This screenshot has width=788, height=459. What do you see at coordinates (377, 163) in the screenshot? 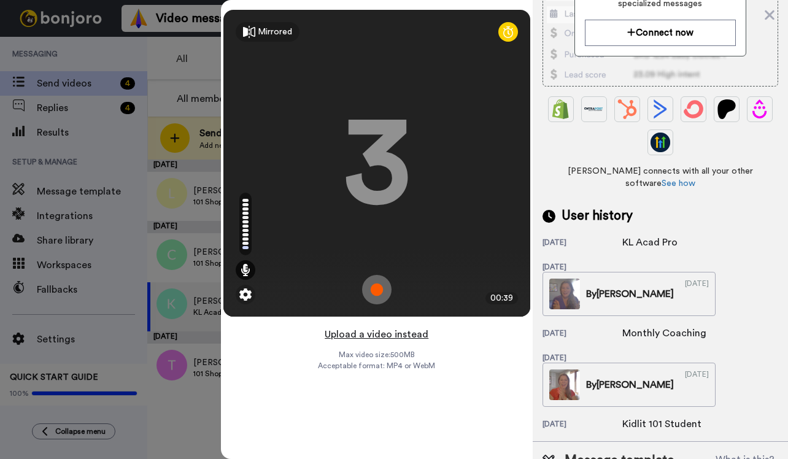
I see `div: 3` at bounding box center [377, 163].